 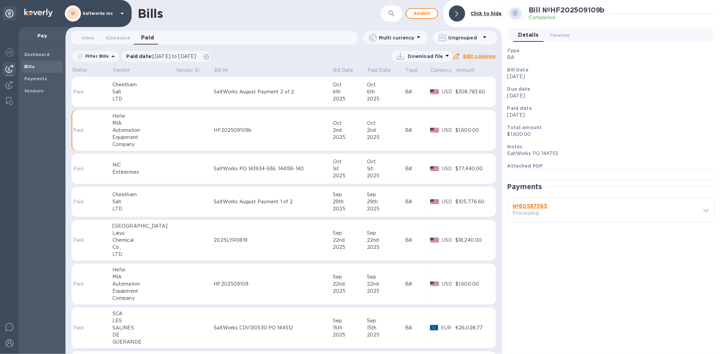 What do you see at coordinates (144, 172) in the screenshot?
I see `div: Enterprises` at bounding box center [144, 172].